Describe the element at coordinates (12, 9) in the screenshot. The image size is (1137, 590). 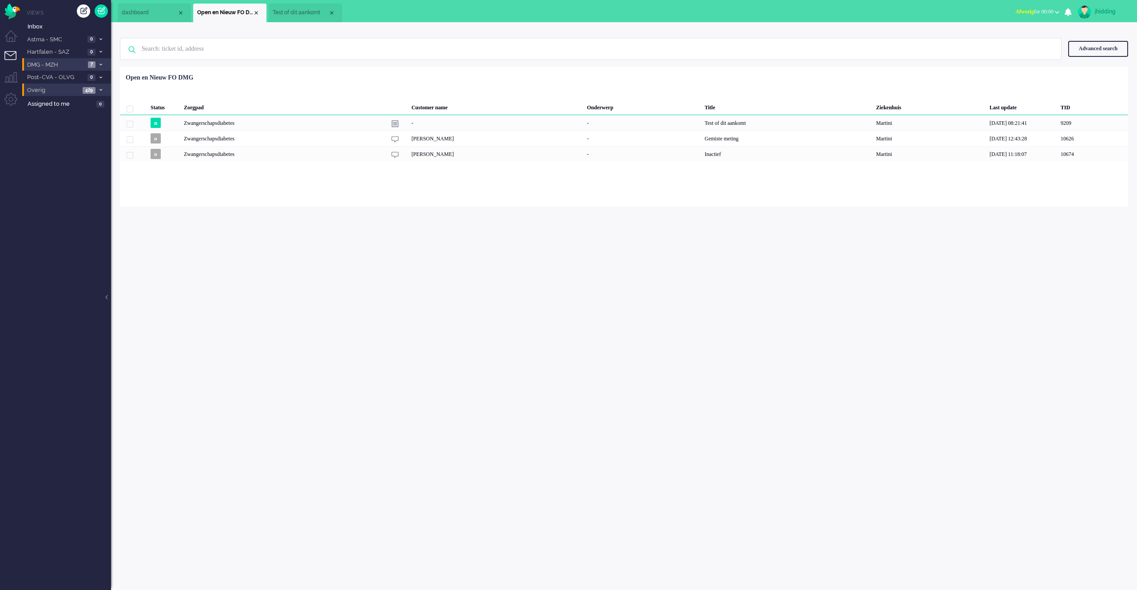
I see `a: Omnidesk` at that location.